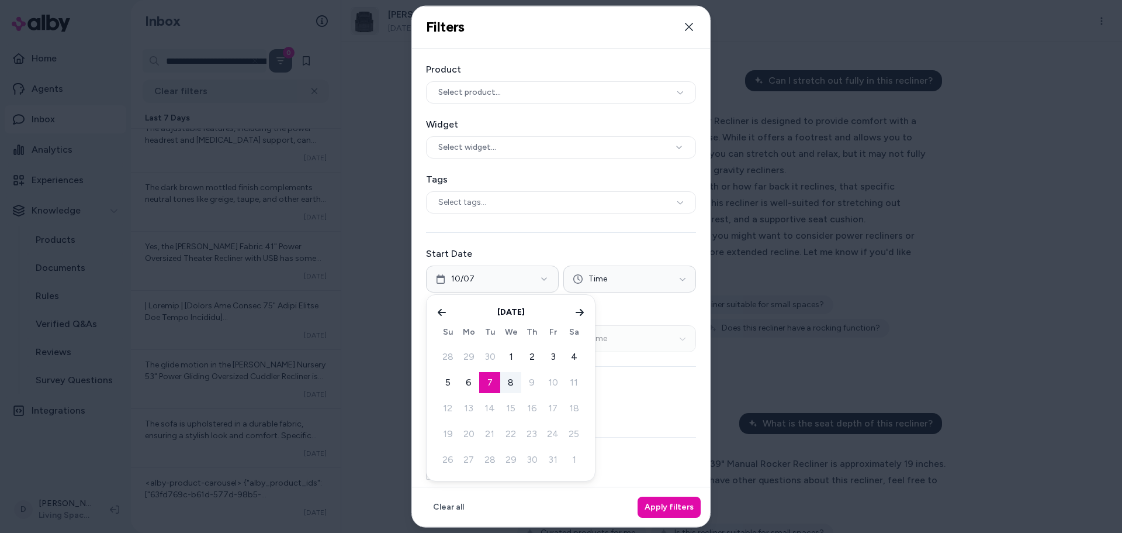 This screenshot has width=1122, height=533. I want to click on button: Go to previous month, so click(442, 312).